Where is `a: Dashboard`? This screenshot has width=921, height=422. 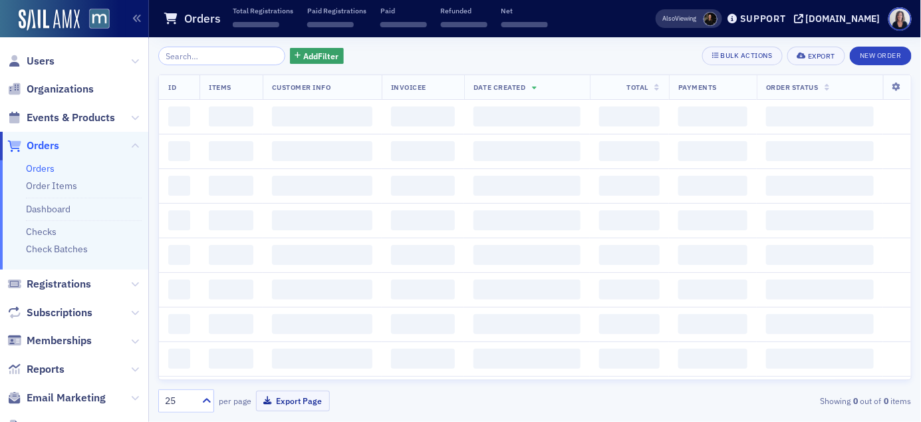 a: Dashboard is located at coordinates (48, 209).